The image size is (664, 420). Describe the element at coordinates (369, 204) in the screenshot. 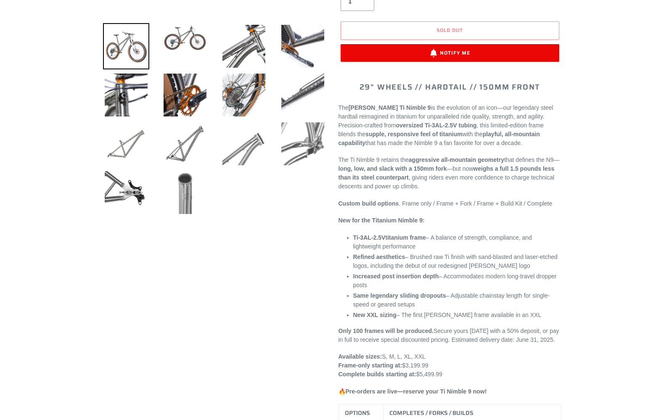

I see `strong: Custom build options` at that location.